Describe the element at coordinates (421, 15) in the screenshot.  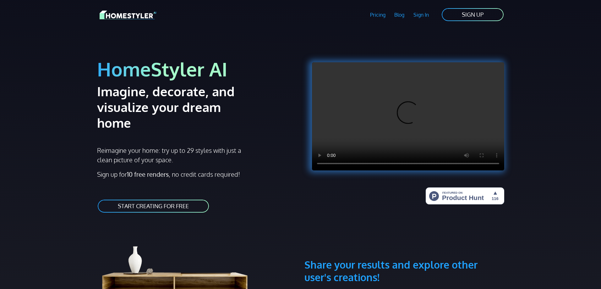
I see `a: Sign In` at that location.